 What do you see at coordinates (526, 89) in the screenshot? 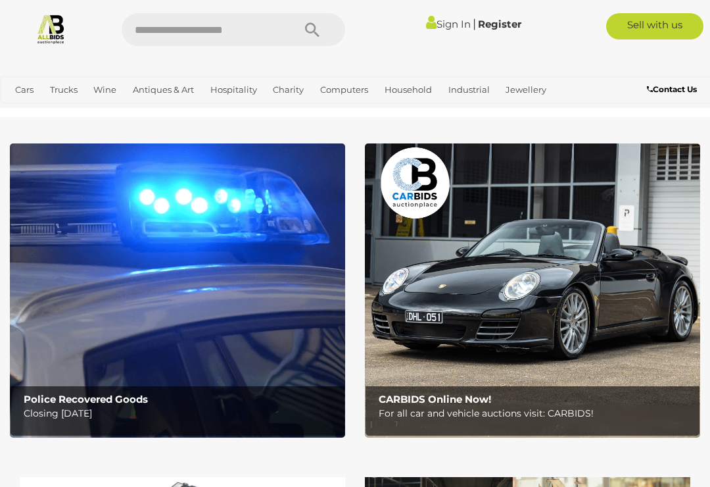
I see `a: Jewellery` at bounding box center [526, 89].